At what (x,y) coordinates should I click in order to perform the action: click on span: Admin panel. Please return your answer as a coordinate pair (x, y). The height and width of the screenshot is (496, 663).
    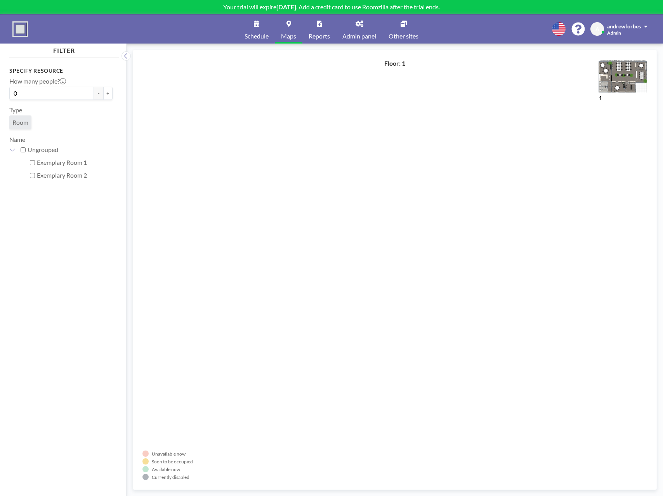
    Looking at the image, I should click on (359, 36).